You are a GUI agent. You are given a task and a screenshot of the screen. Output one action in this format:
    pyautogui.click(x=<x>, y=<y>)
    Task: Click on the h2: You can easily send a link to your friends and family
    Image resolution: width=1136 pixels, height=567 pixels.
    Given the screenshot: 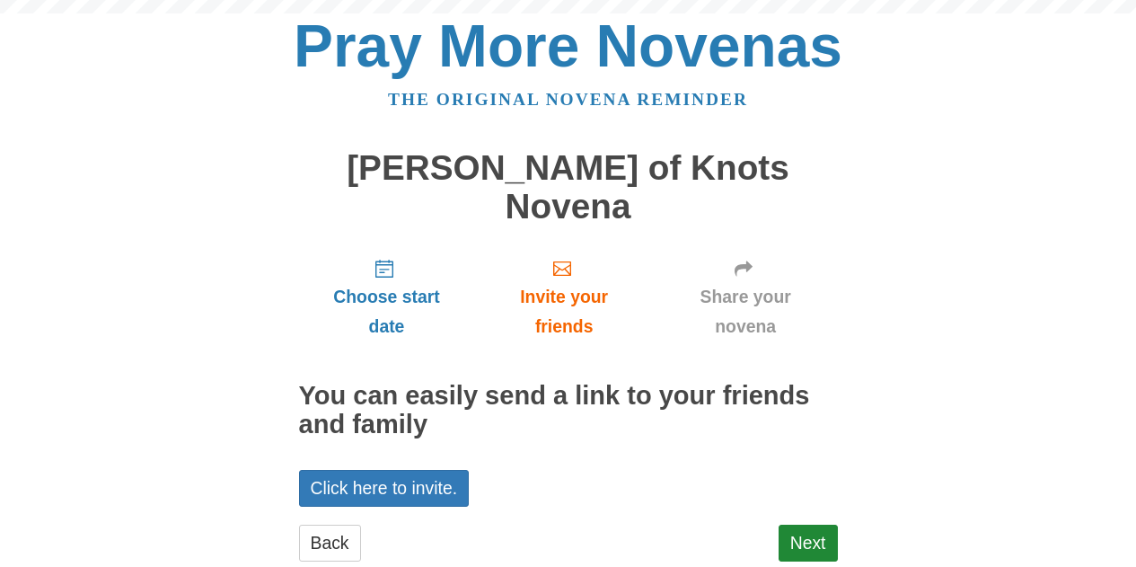 What is the action you would take?
    pyautogui.click(x=569, y=411)
    